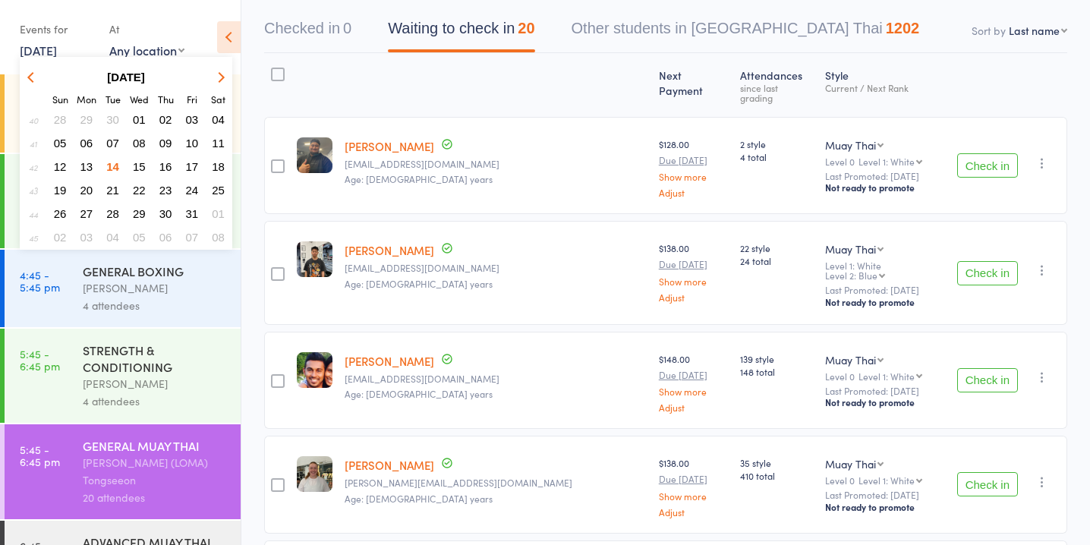 The height and width of the screenshot is (545, 1090). What do you see at coordinates (60, 143) in the screenshot?
I see `button: 05` at bounding box center [60, 143].